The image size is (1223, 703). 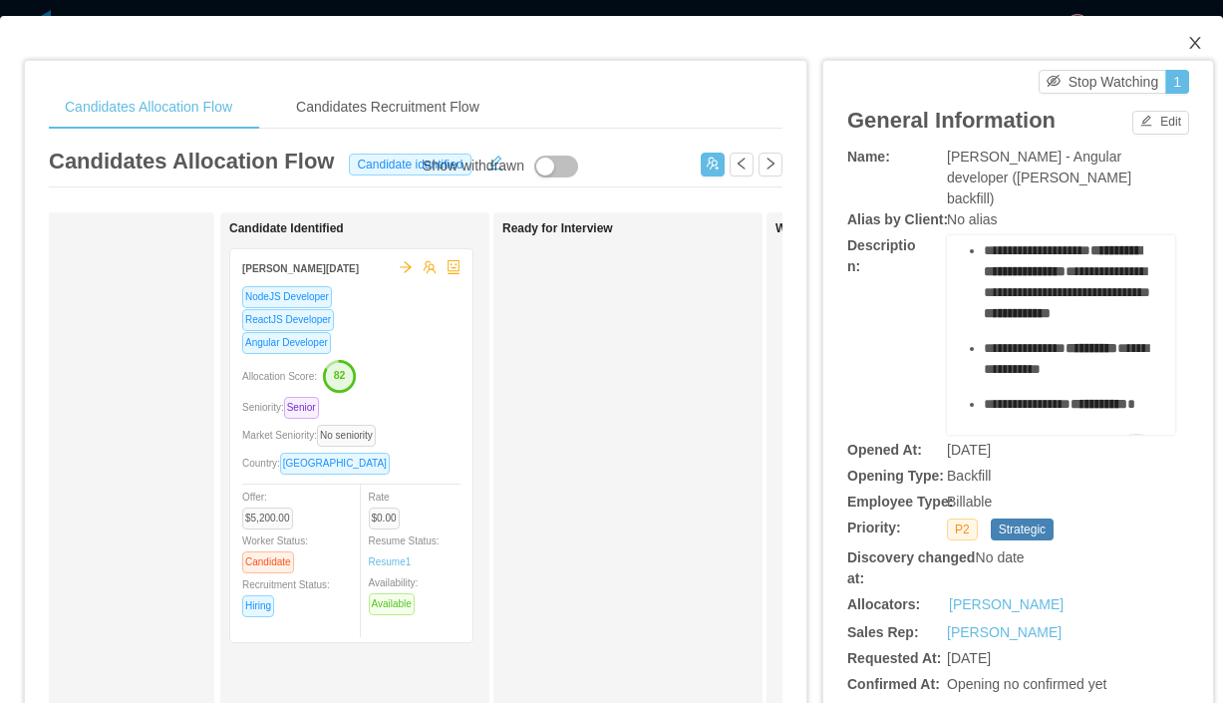 I want to click on span: Billable, so click(x=969, y=502).